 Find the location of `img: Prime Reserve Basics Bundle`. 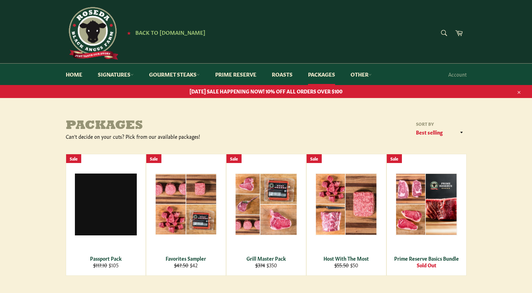

img: Prime Reserve Basics Bundle is located at coordinates (427, 204).